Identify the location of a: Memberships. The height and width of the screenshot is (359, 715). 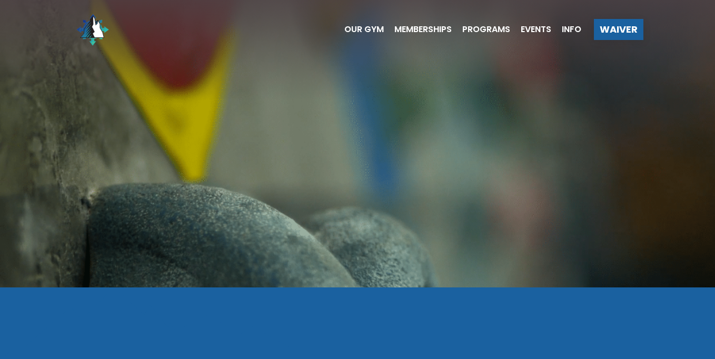
(417, 29).